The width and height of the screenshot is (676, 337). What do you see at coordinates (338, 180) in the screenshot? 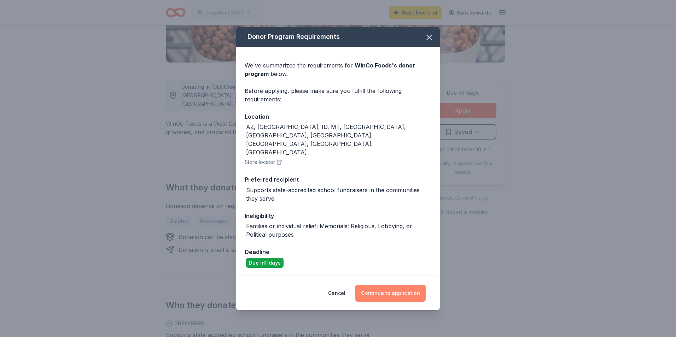
I see `div: Preferred recipient` at bounding box center [338, 180].